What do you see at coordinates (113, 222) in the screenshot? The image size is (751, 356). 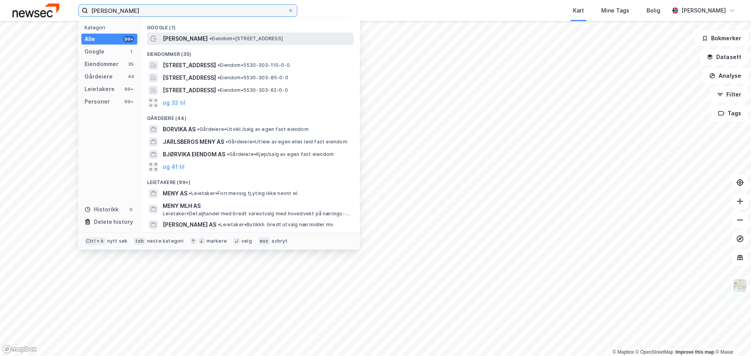 I see `div: Delete history` at bounding box center [113, 222].